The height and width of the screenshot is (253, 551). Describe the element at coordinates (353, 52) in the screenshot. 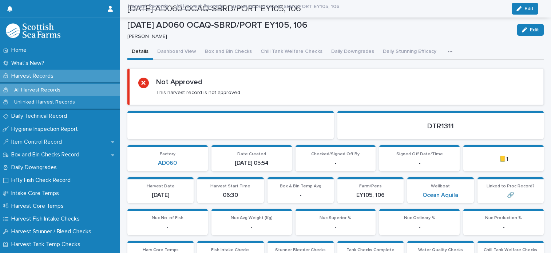

I see `button: Daily Downgrades` at that location.